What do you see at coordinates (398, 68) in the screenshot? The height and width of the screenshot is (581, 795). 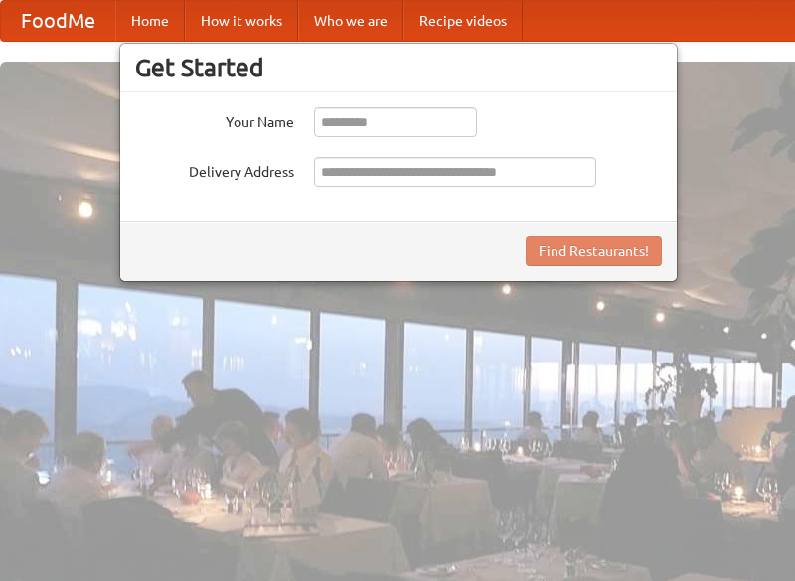 I see `h3: Get Started` at bounding box center [398, 68].